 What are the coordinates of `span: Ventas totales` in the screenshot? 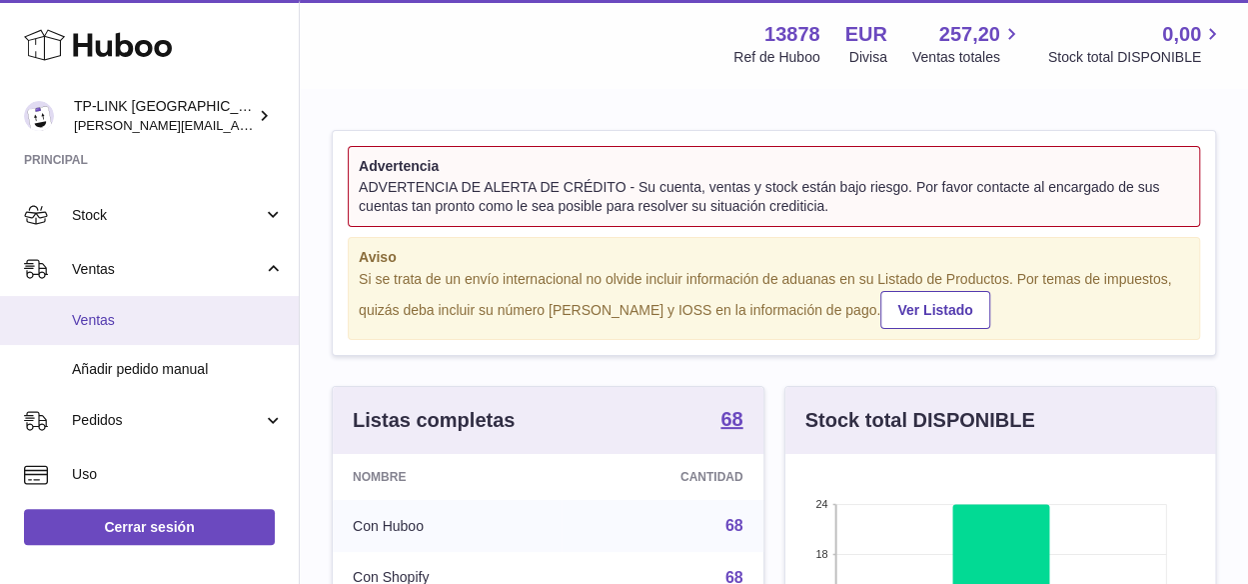 It's located at (967, 57).